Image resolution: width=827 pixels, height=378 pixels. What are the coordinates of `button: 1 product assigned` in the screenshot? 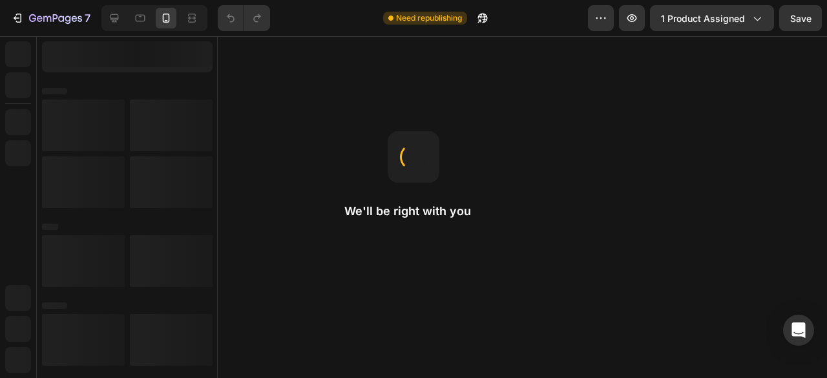 It's located at (712, 18).